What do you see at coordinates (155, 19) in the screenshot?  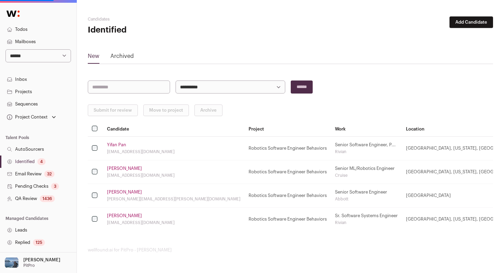 I see `h2: Candidates` at bounding box center [155, 19].